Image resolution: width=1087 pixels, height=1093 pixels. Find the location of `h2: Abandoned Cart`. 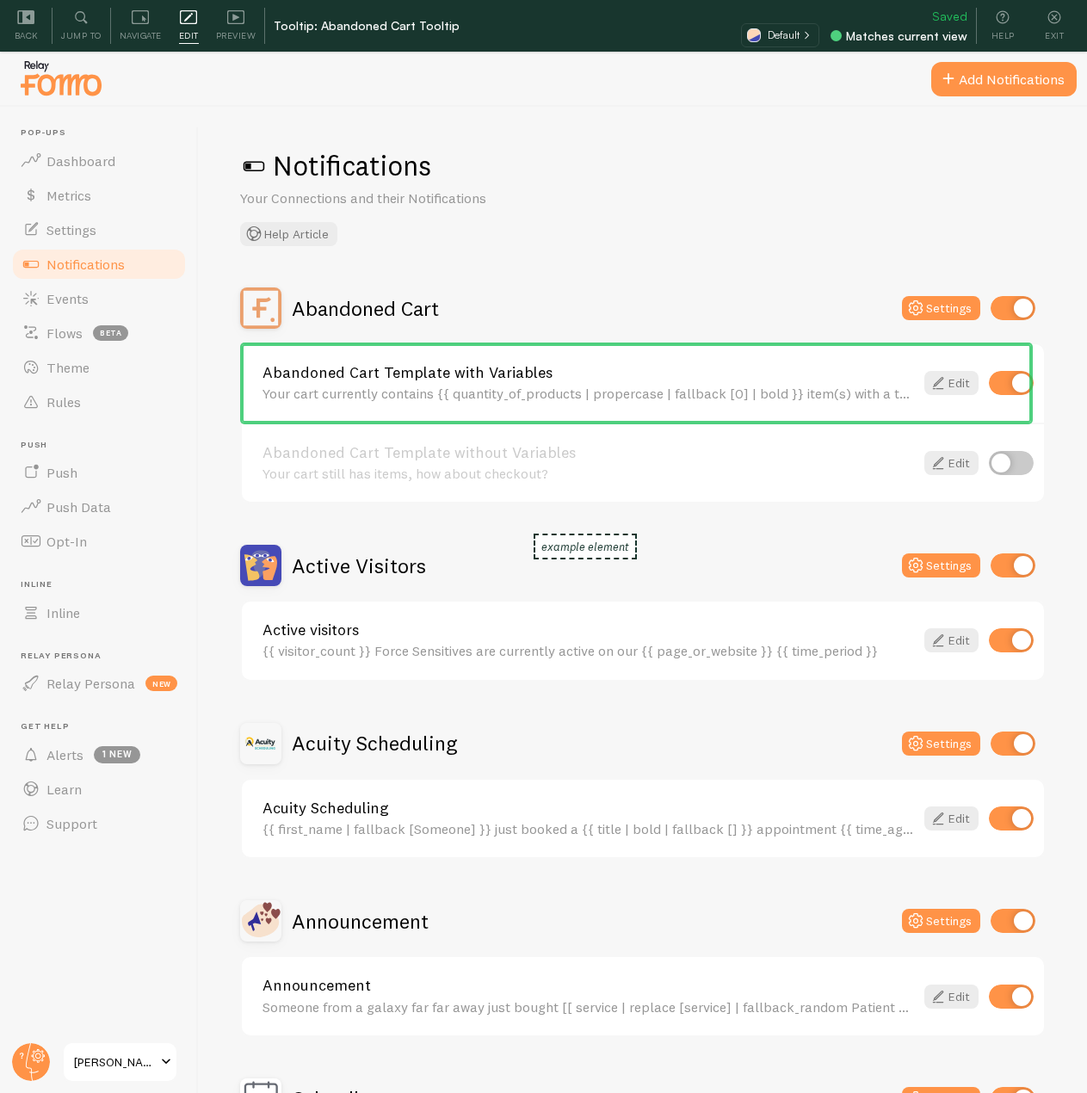

h2: Abandoned Cart is located at coordinates (365, 308).